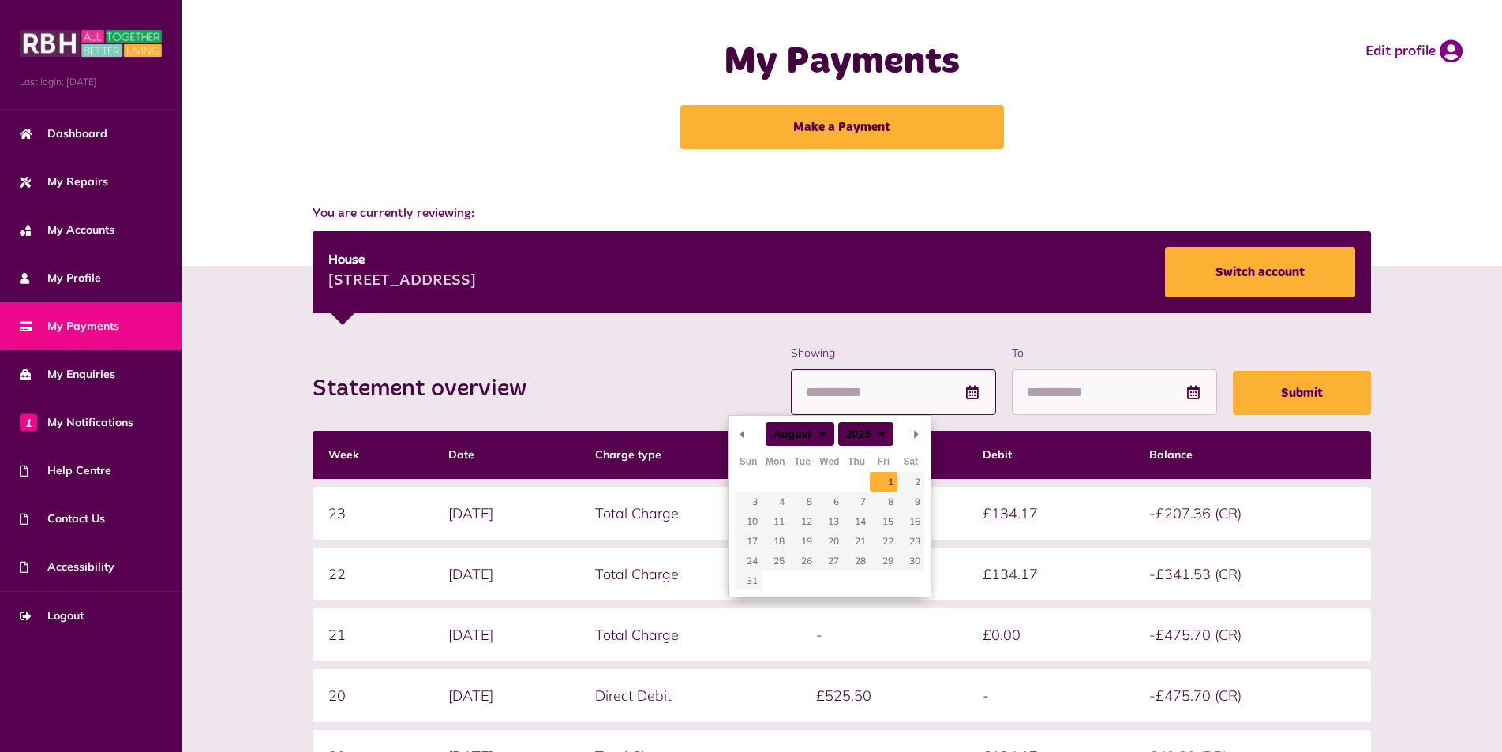  I want to click on abbr: Saturday, so click(910, 462).